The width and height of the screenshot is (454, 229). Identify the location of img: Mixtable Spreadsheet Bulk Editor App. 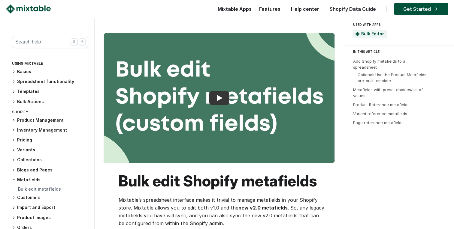
(357, 34).